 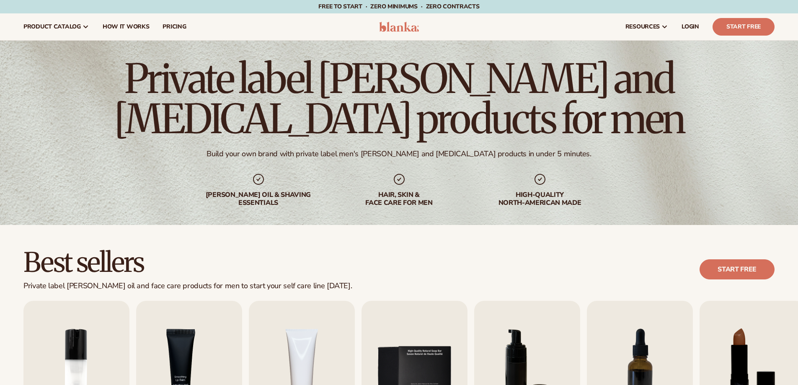 I want to click on a: Start free, so click(x=737, y=269).